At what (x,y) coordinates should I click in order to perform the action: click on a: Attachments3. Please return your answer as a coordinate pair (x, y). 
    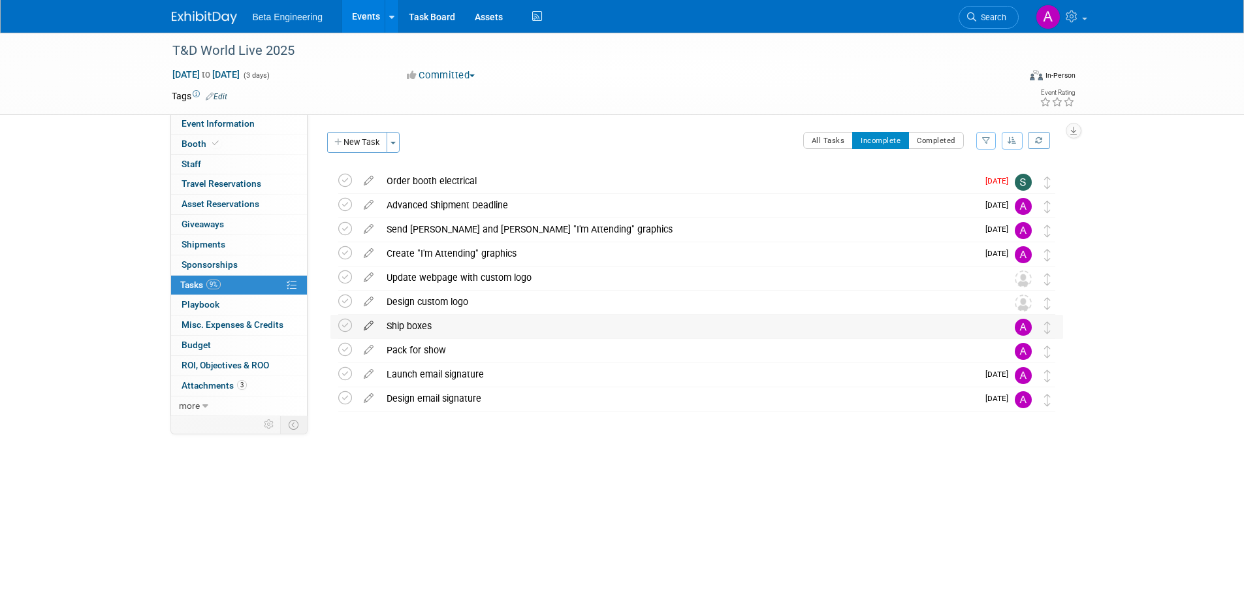
    Looking at the image, I should click on (239, 386).